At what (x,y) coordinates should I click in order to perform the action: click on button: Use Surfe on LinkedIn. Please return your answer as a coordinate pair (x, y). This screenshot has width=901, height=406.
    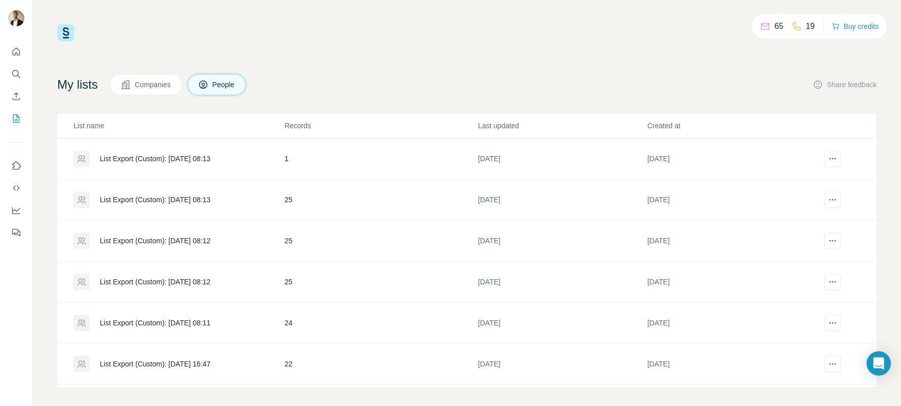
    Looking at the image, I should click on (16, 166).